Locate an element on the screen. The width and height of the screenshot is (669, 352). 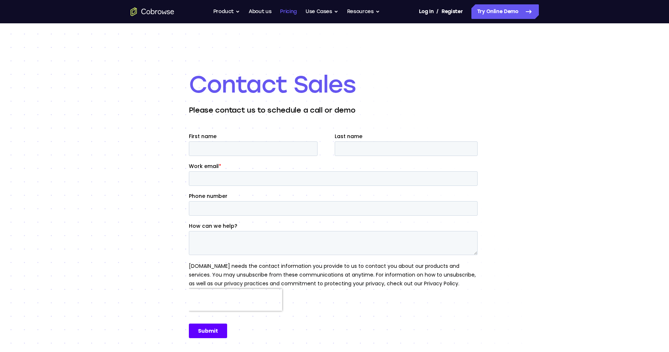
button: Use Cases is located at coordinates (322, 12).